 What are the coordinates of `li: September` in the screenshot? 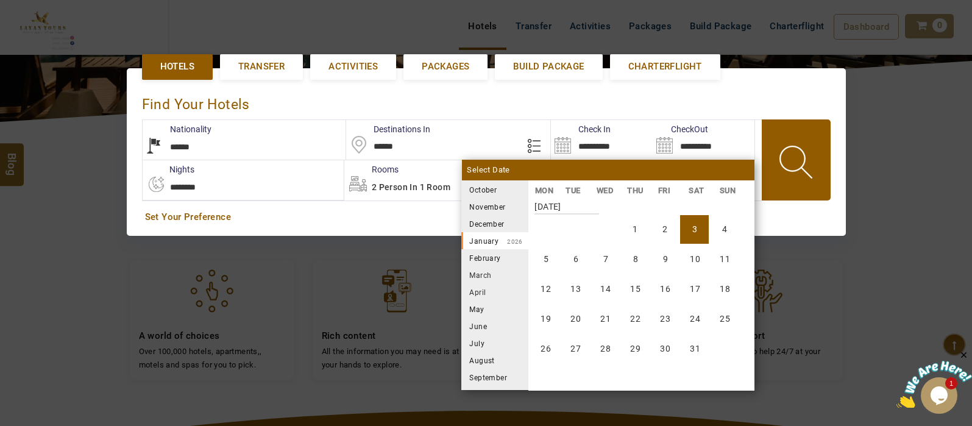 It's located at (495, 377).